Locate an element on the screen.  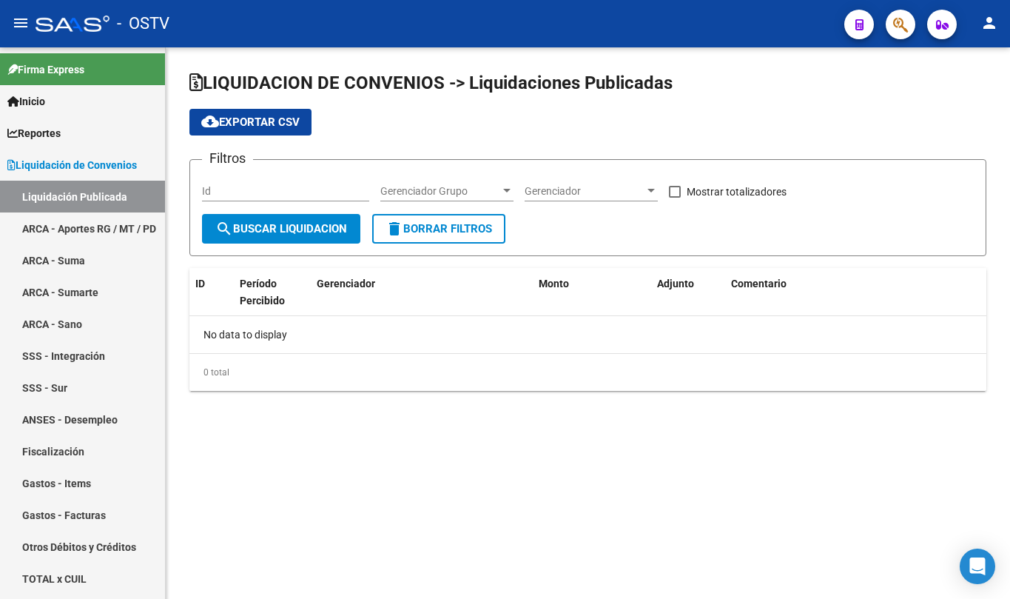
span: Exportar CSV is located at coordinates (250, 122).